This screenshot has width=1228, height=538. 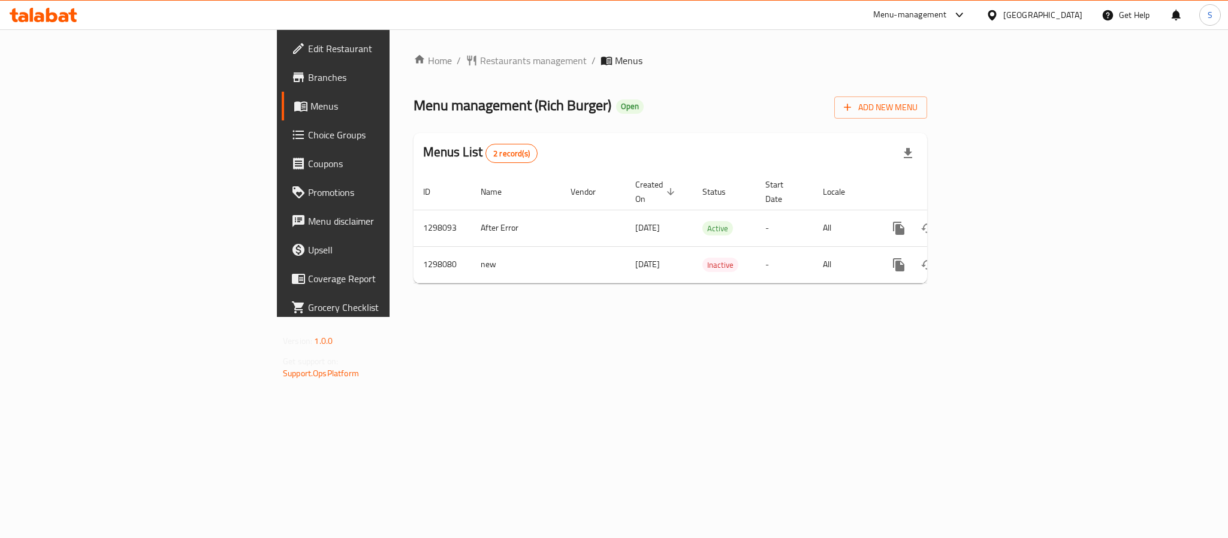 I want to click on span: Locale, so click(x=841, y=192).